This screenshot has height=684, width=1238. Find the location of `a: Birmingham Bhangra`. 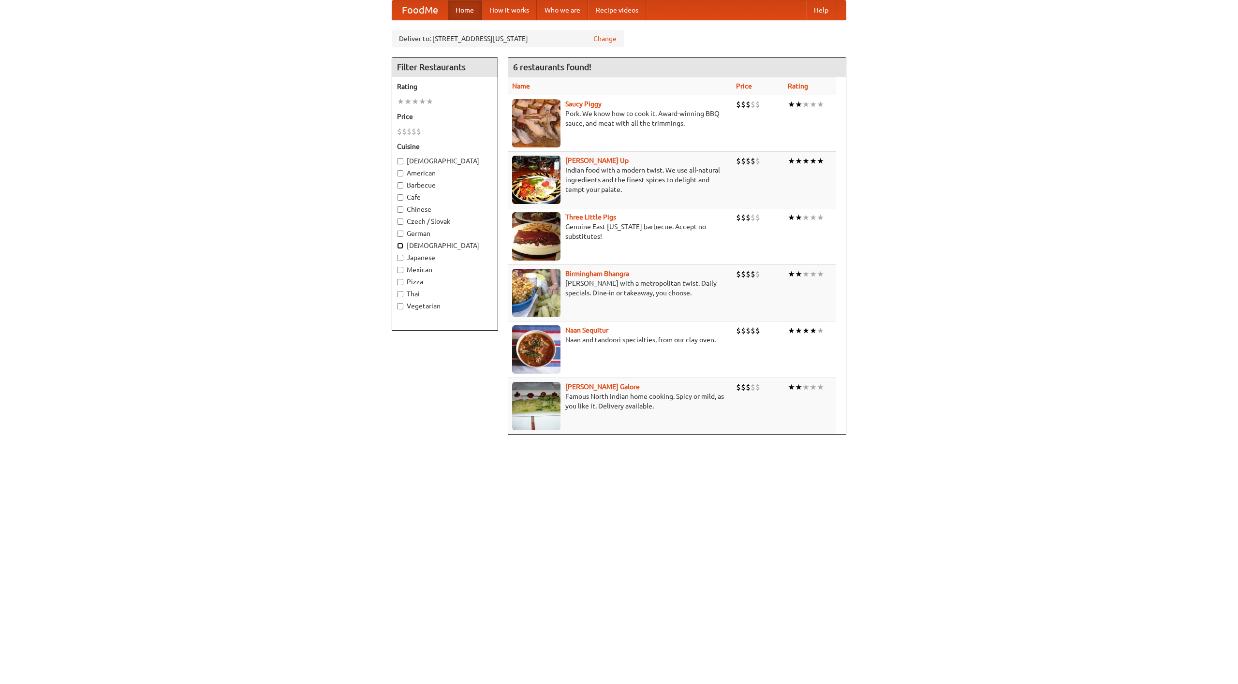

a: Birmingham Bhangra is located at coordinates (597, 274).